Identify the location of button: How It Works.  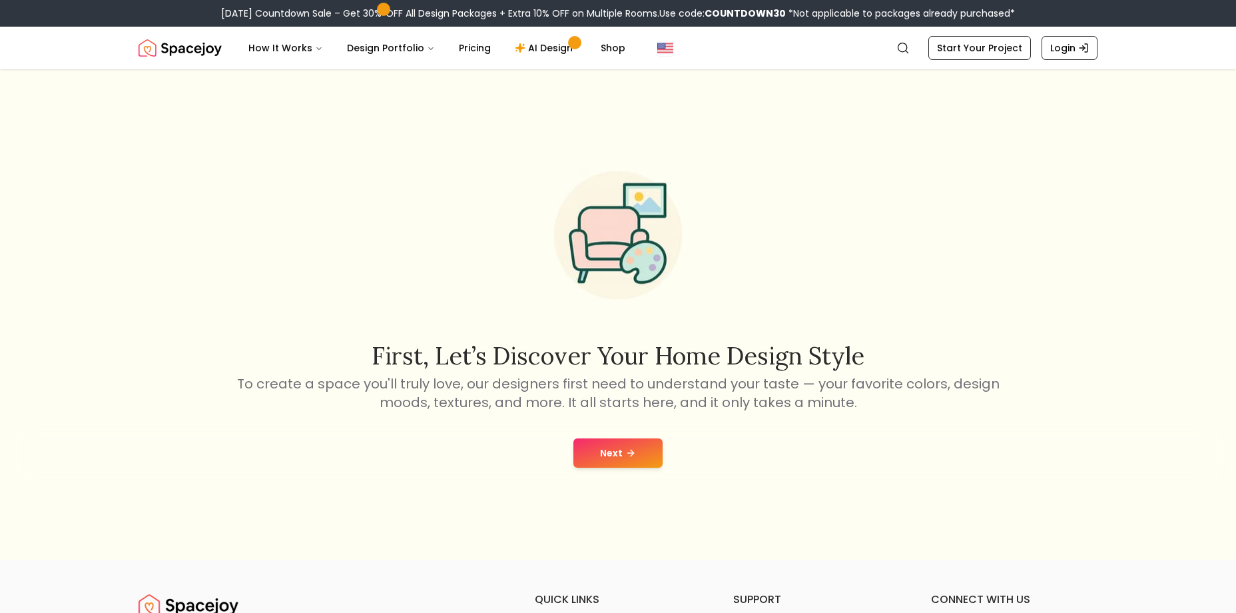
(286, 48).